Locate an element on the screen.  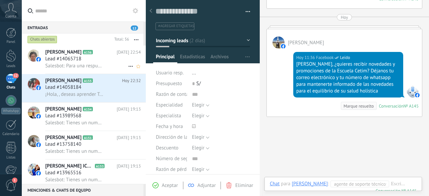
span: Razón de pérdida is located at coordinates (174, 169).